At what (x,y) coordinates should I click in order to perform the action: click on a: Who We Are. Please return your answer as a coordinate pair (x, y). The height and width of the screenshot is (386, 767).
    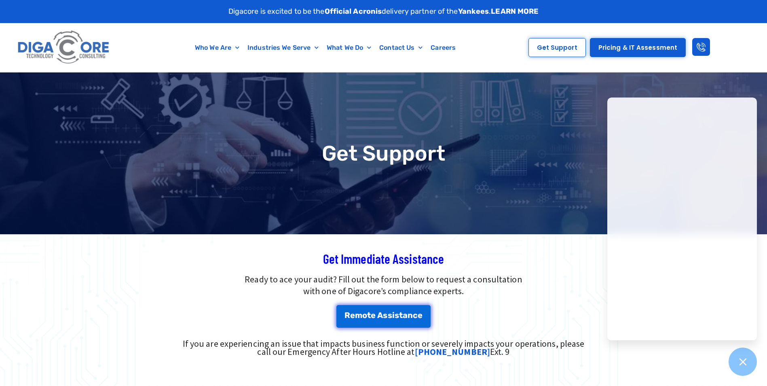
    Looking at the image, I should click on (217, 48).